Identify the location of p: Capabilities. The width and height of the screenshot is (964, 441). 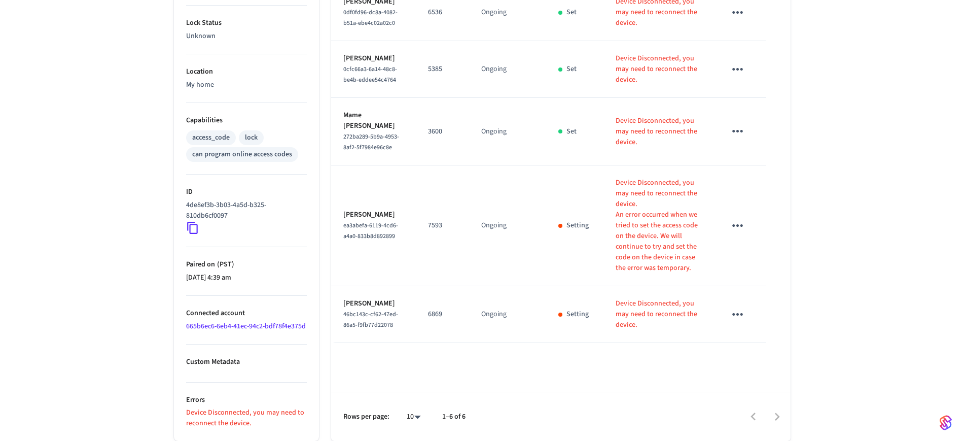
(246, 120).